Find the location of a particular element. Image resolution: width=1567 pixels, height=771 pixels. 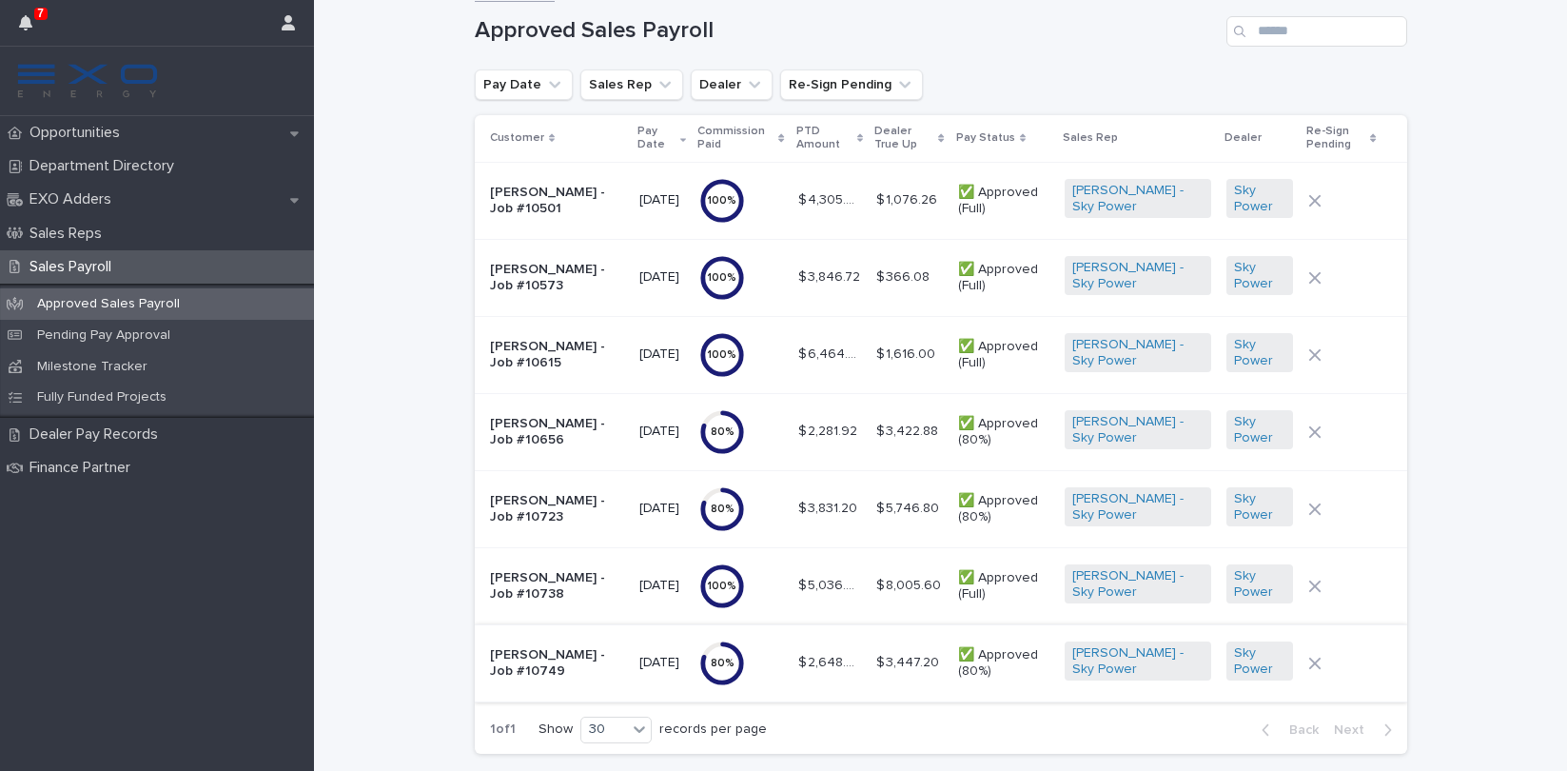

p: $ 8,005.60 is located at coordinates (911, 583).